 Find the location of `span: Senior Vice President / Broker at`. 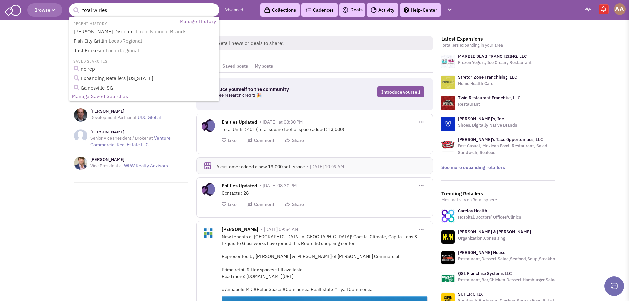

span: Senior Vice President / Broker at is located at coordinates (122, 138).